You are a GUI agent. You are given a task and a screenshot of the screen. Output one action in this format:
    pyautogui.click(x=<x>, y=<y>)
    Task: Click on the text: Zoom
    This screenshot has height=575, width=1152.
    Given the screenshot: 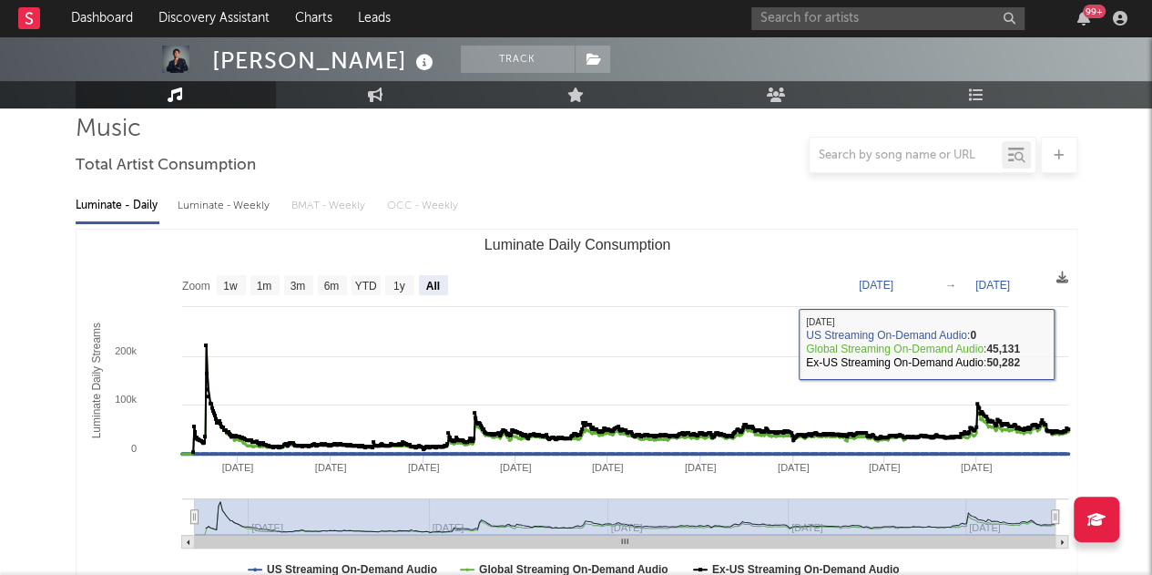 What is the action you would take?
    pyautogui.click(x=196, y=286)
    